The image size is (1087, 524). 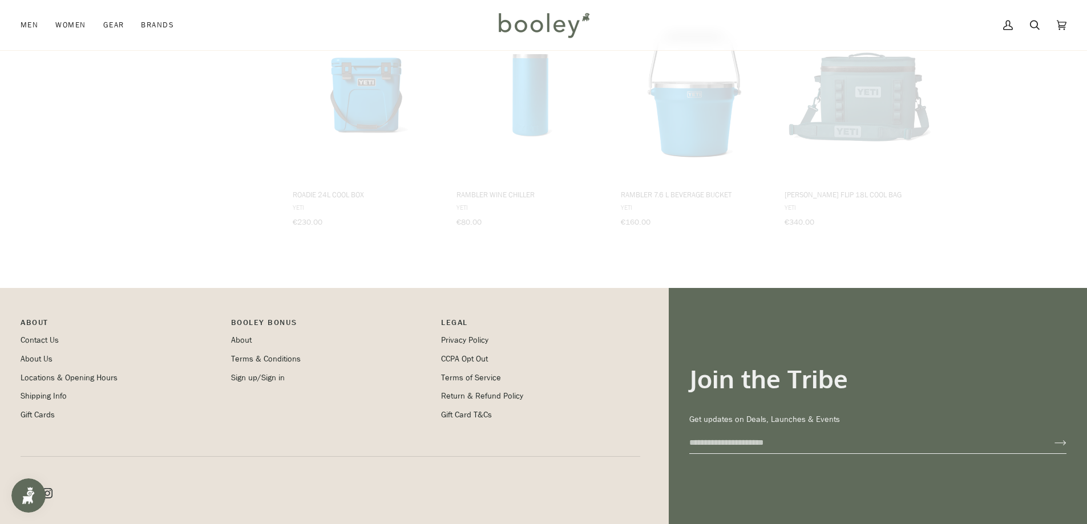 I want to click on img: Booley, so click(x=543, y=25).